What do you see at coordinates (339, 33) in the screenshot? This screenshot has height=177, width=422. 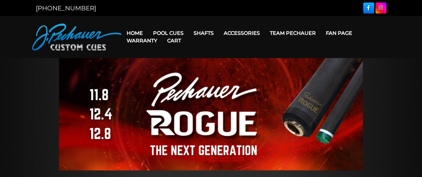 I see `a: Fan Page` at bounding box center [339, 33].